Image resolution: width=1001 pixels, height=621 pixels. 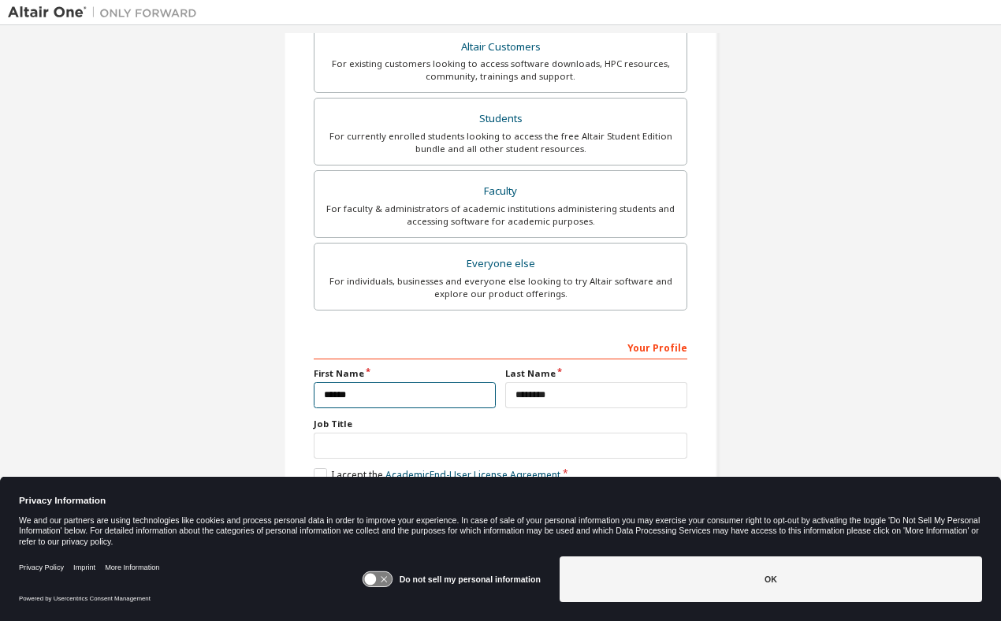 What do you see at coordinates (500, 288) in the screenshot?
I see `div: For individuals, businesses and everyone else looking to try Altair software and explore our prod...` at bounding box center [500, 288].